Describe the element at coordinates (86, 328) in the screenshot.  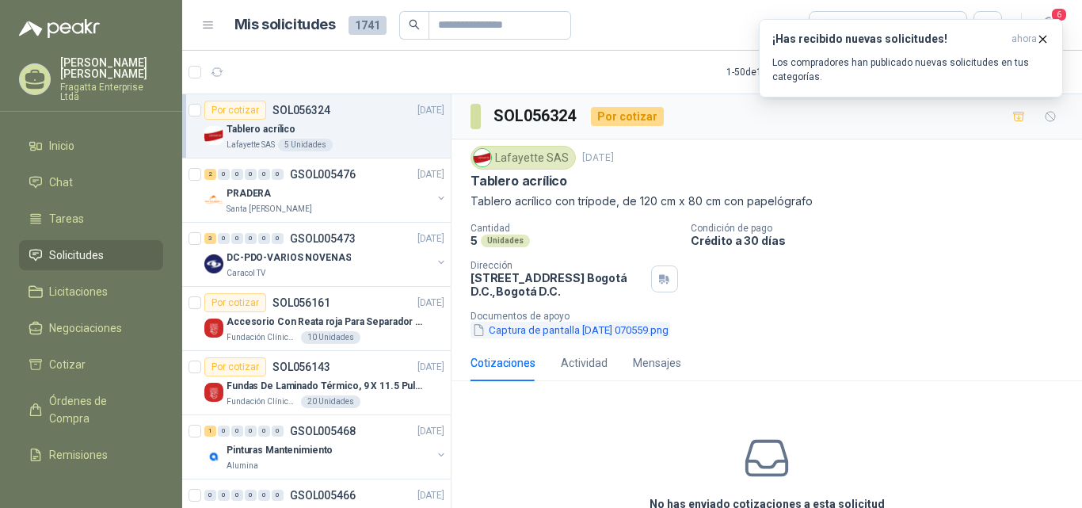
I see `span: Negociaciones` at that location.